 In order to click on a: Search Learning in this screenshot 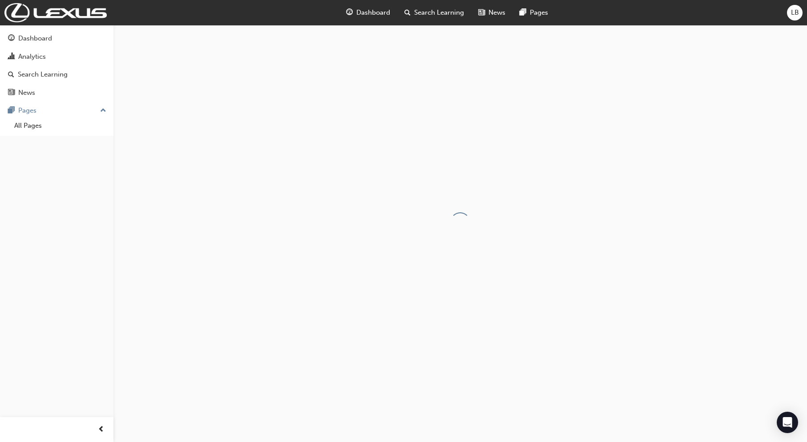, I will do `click(57, 74)`.